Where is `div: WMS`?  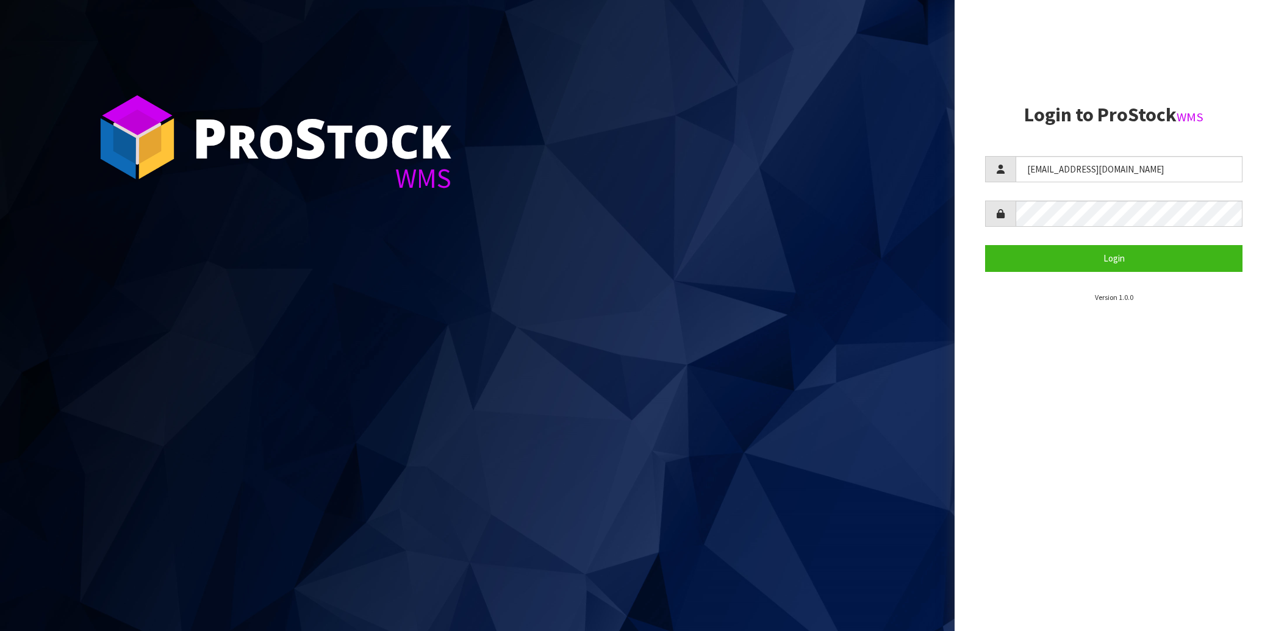
div: WMS is located at coordinates (322, 178).